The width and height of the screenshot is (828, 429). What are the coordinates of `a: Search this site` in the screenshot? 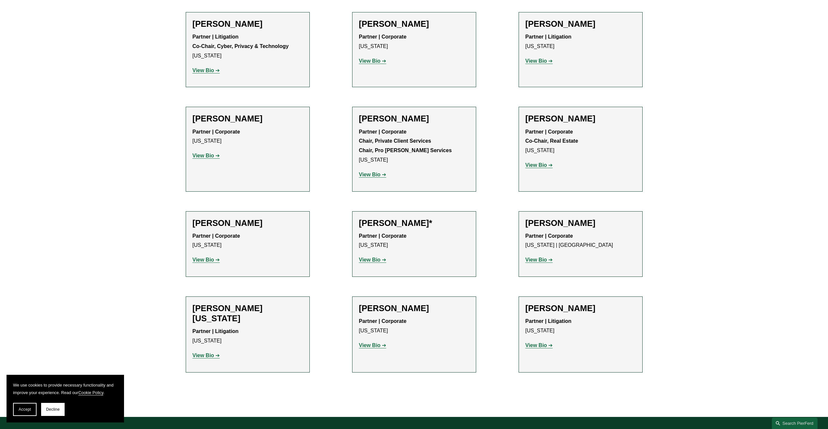 It's located at (794, 423).